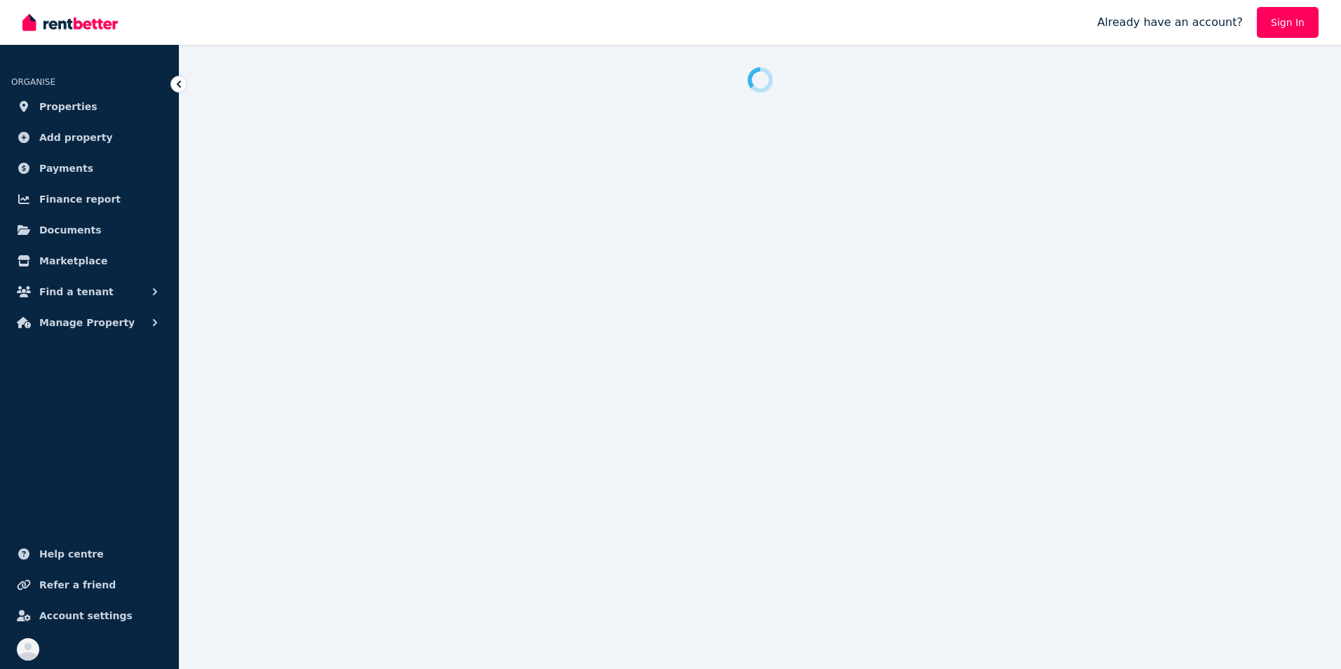  Describe the element at coordinates (89, 585) in the screenshot. I see `a: Refer a friend` at that location.